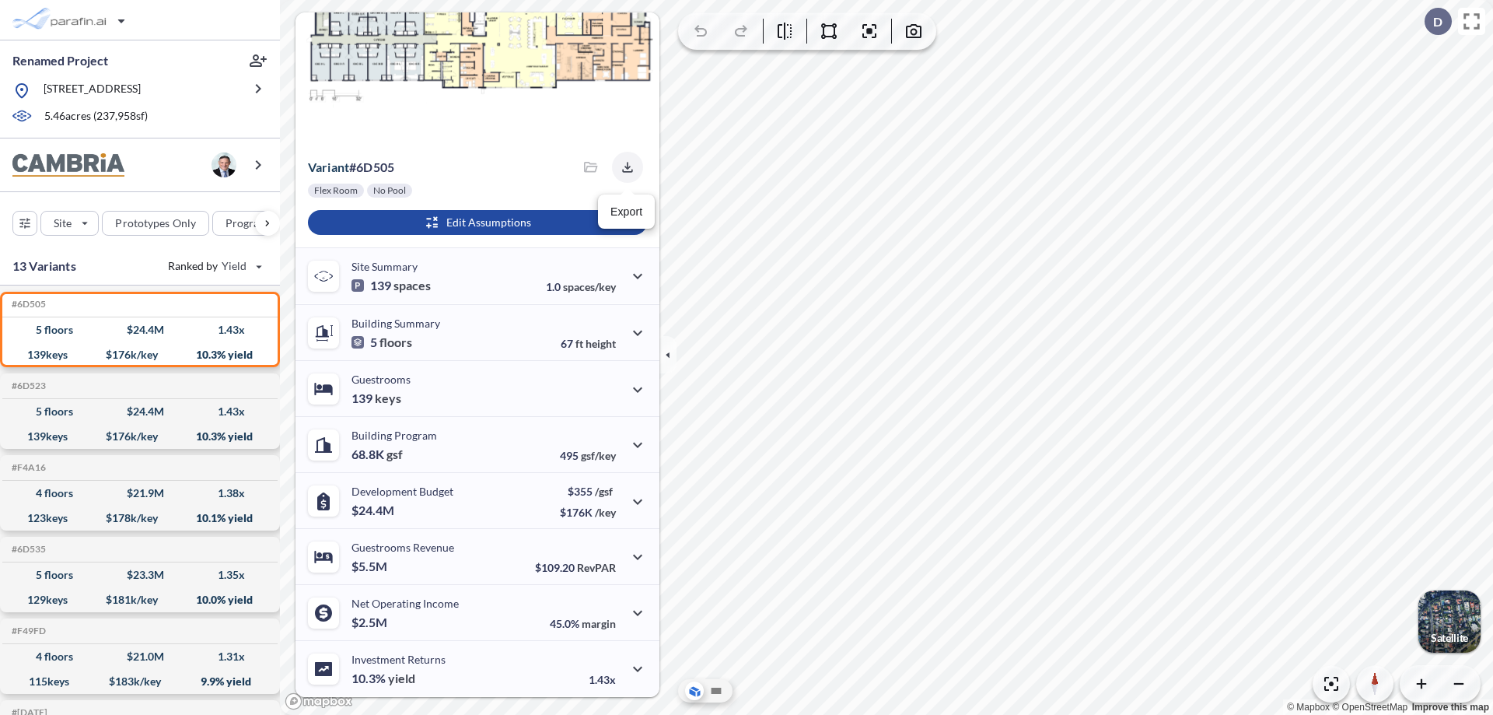 This screenshot has height=715, width=1493. Describe the element at coordinates (1369, 707) in the screenshot. I see `a: OpenStreetMap` at that location.